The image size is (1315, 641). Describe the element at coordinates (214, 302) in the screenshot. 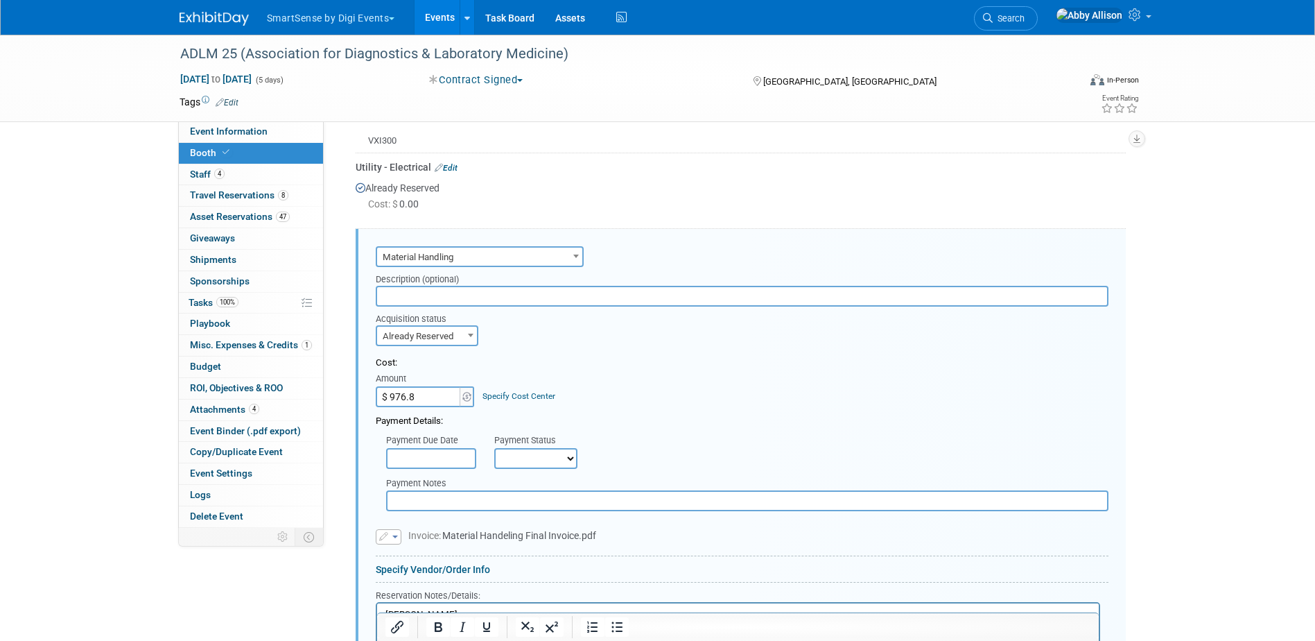

I see `span: Tasks` at that location.